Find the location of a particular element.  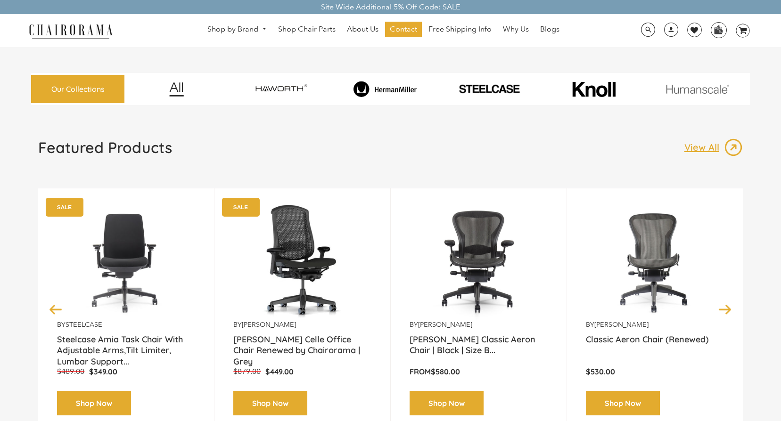

span: $489.00 is located at coordinates (71, 371).